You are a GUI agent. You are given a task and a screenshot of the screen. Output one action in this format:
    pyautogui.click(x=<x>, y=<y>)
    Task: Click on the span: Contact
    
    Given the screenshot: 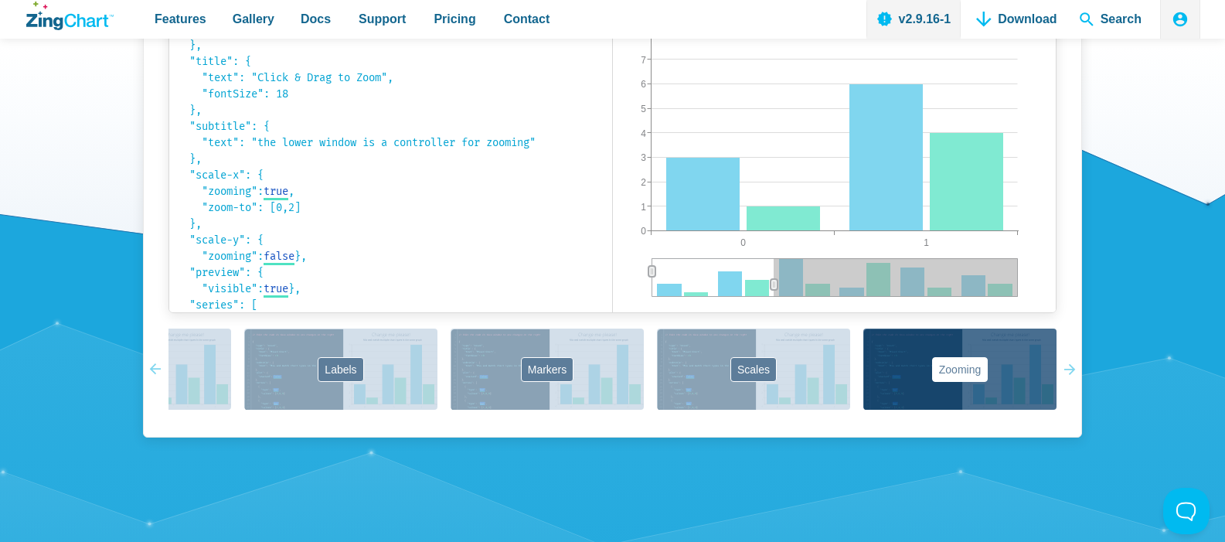 What is the action you would take?
    pyautogui.click(x=527, y=19)
    